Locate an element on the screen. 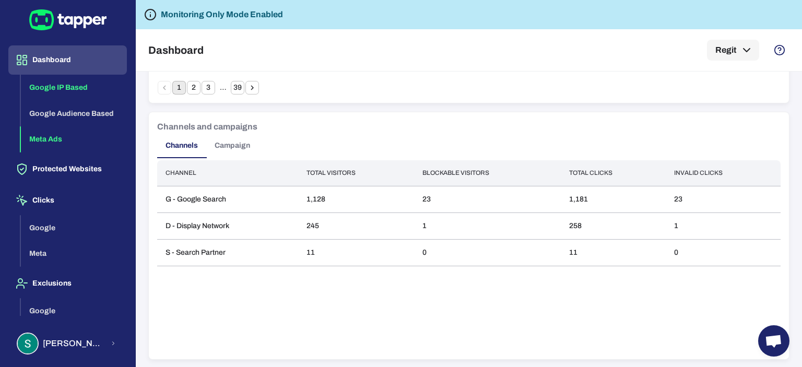 The height and width of the screenshot is (367, 802). a: Protected Websites is located at coordinates (67, 168).